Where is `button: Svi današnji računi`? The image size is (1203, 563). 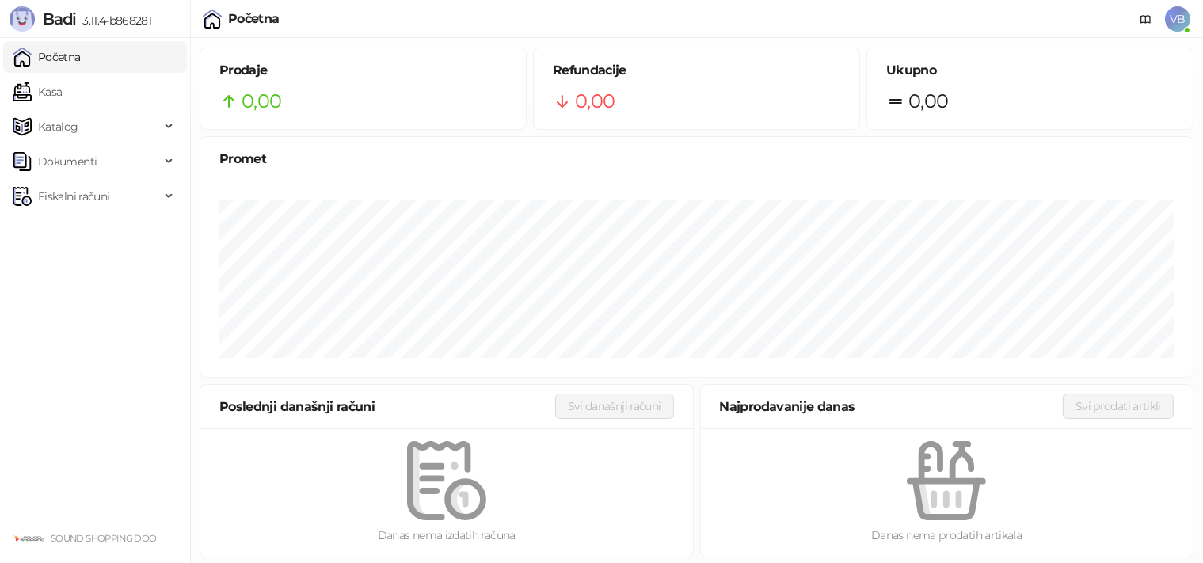 button: Svi današnji računi is located at coordinates (615, 406).